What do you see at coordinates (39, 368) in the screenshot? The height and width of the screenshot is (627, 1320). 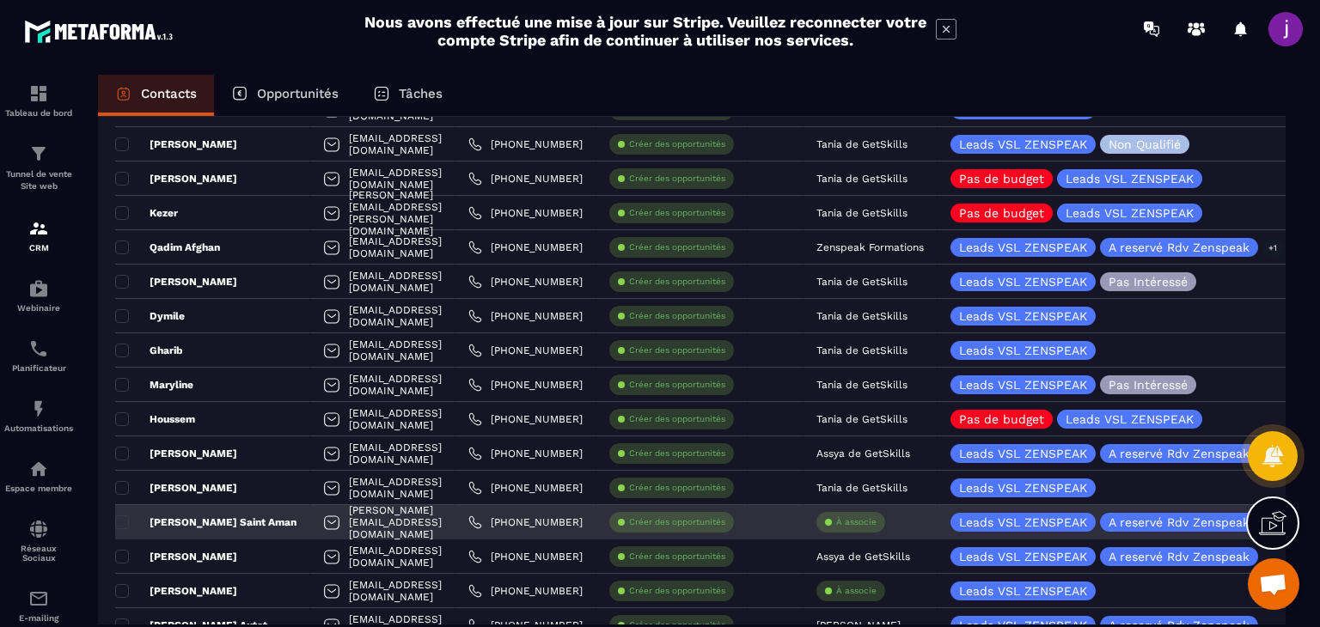 I see `p: Planificateur` at bounding box center [39, 368].